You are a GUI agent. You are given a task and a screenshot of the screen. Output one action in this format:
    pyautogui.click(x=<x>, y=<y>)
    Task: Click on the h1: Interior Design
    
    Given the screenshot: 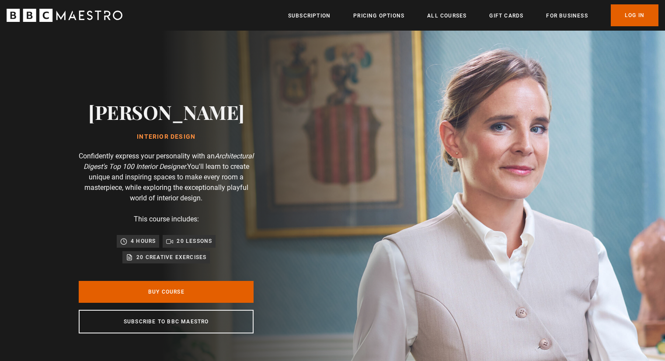 What is the action you would take?
    pyautogui.click(x=166, y=137)
    